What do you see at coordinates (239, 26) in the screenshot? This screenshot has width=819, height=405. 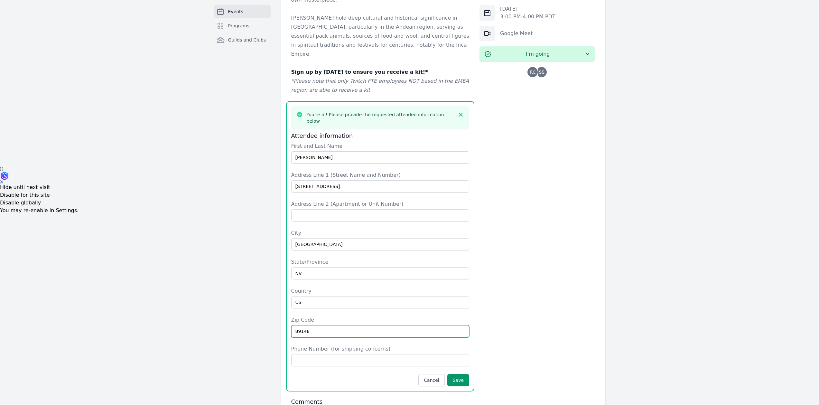 I see `span: Programs` at bounding box center [239, 26].